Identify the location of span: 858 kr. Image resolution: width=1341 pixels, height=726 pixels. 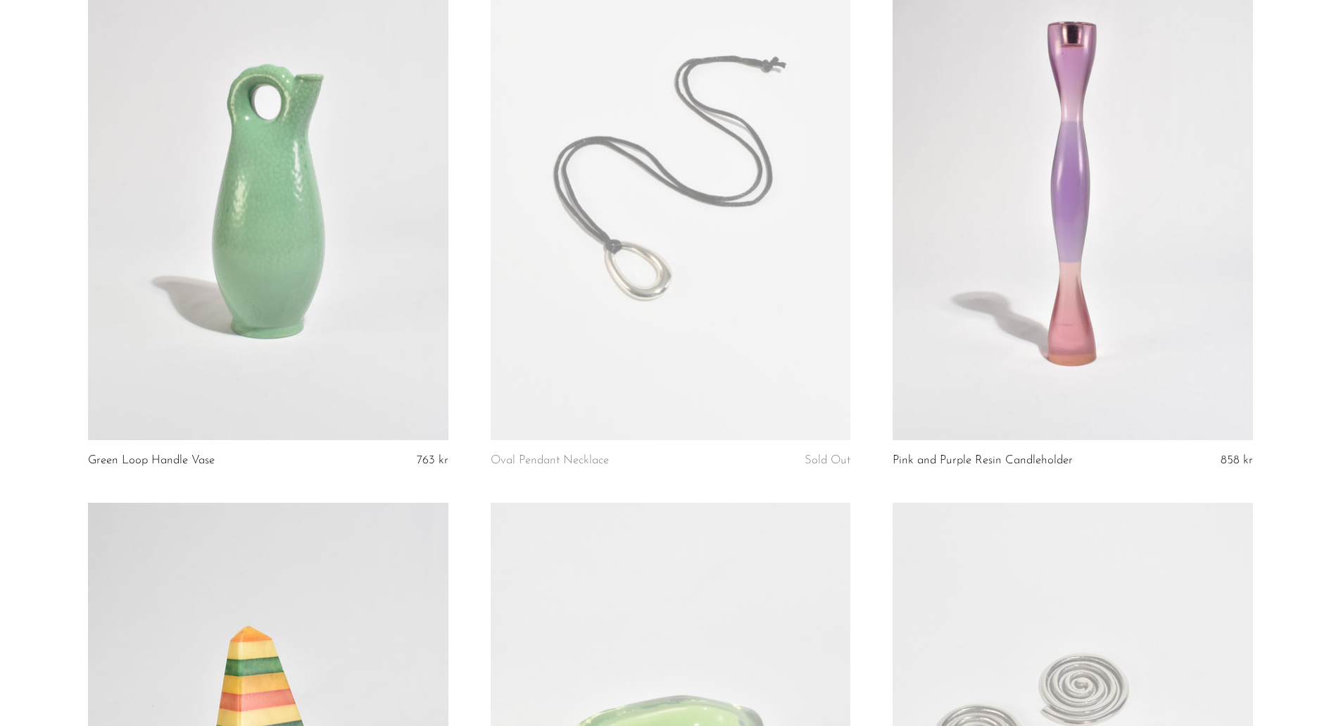
(1237, 460).